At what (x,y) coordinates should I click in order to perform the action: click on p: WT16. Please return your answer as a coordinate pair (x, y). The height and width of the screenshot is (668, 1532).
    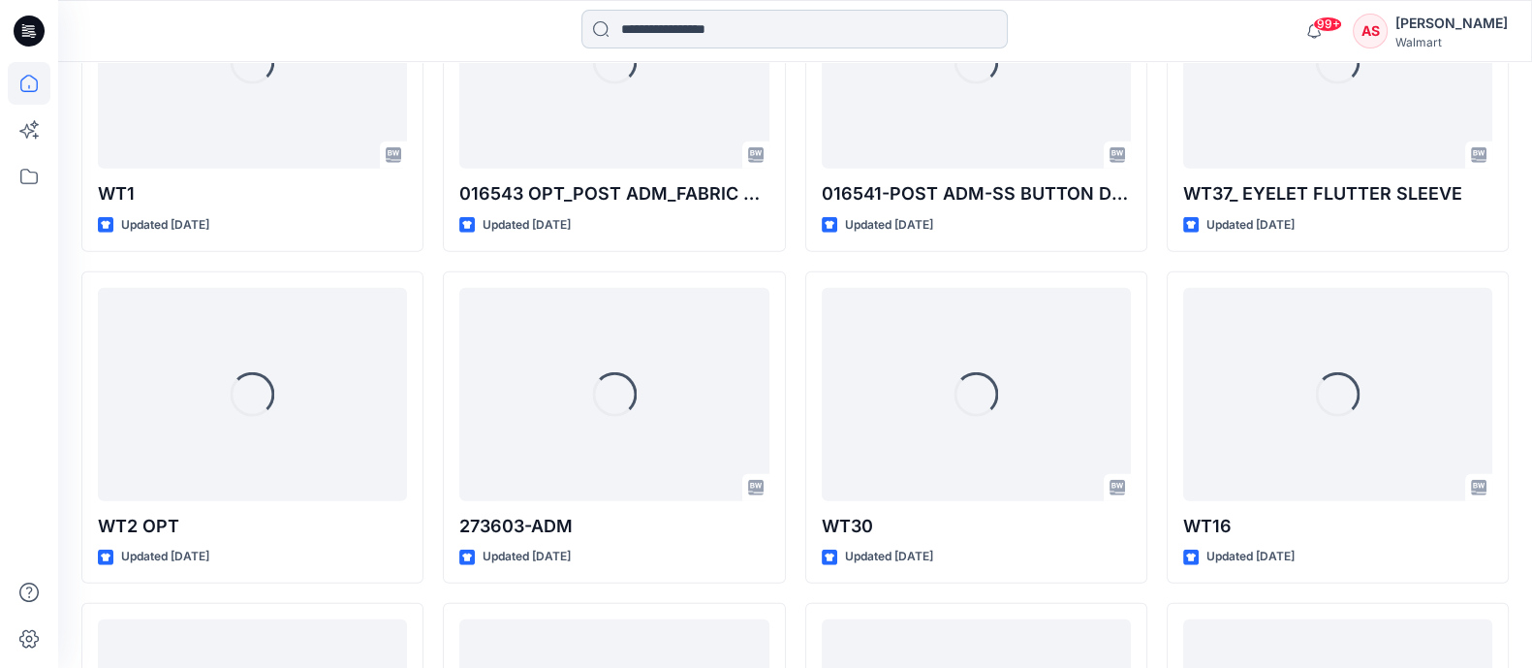
    Looking at the image, I should click on (1338, 526).